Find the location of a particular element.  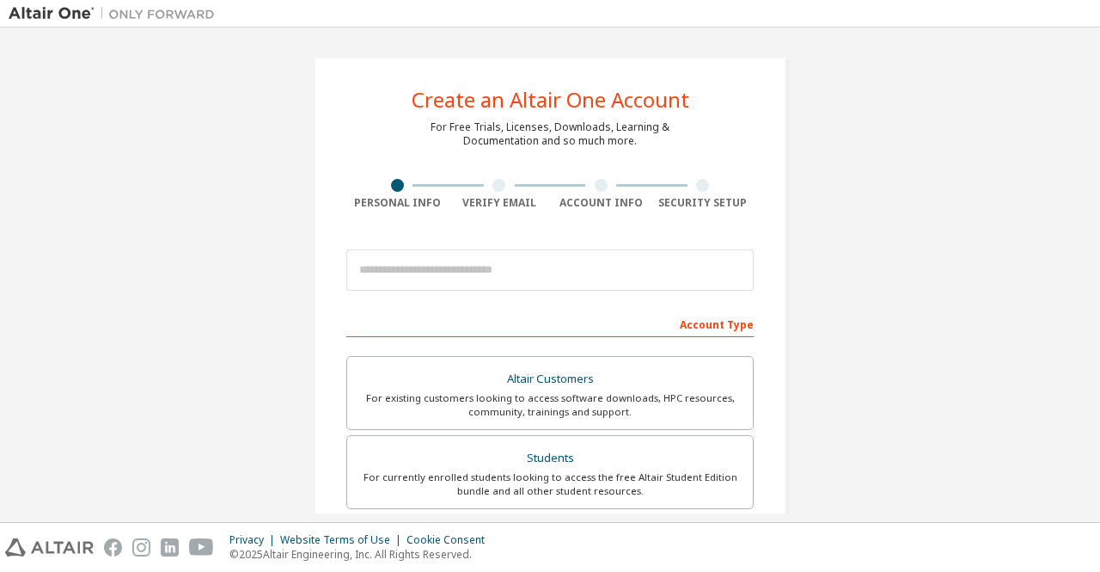

div: Personal Info is located at coordinates (397, 203).